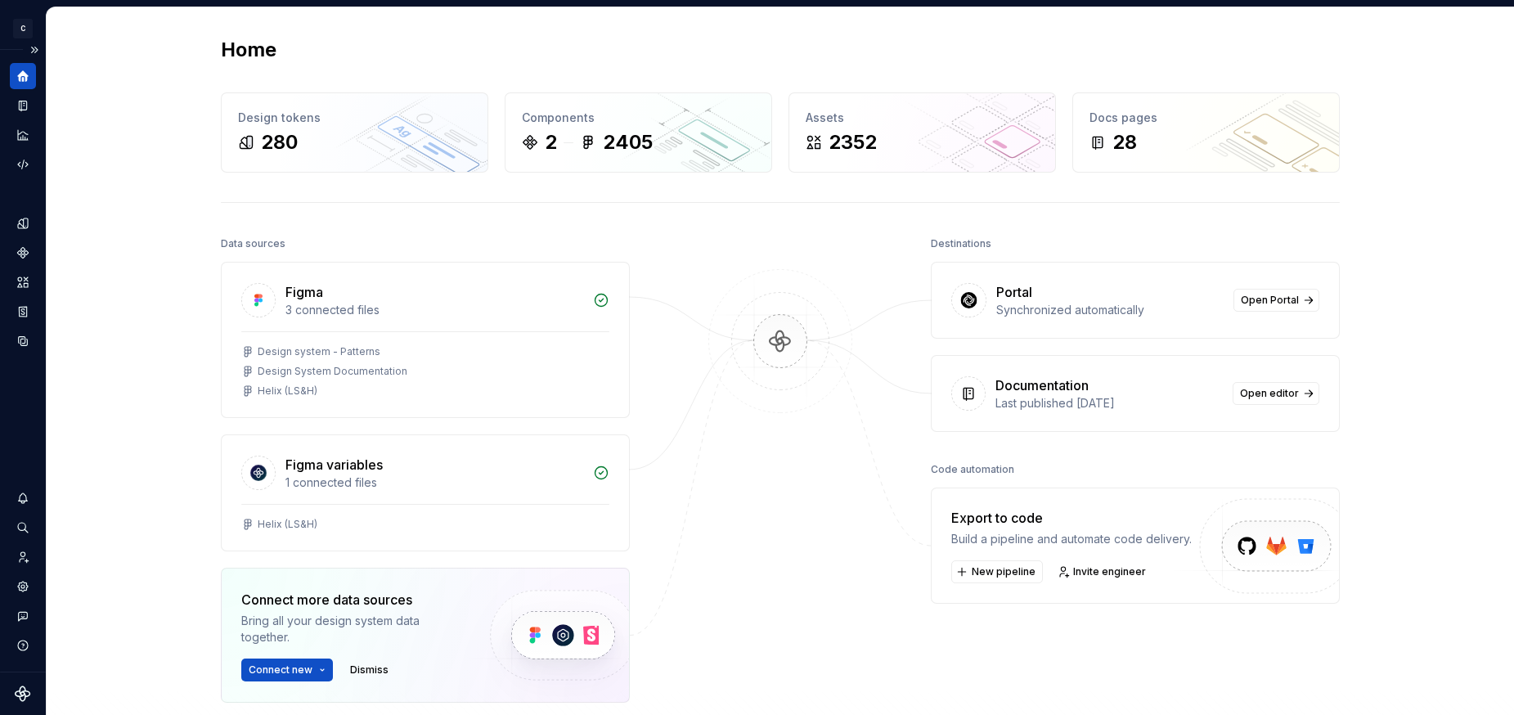 The height and width of the screenshot is (715, 1514). What do you see at coordinates (997, 572) in the screenshot?
I see `button: New pipeline` at bounding box center [997, 572].